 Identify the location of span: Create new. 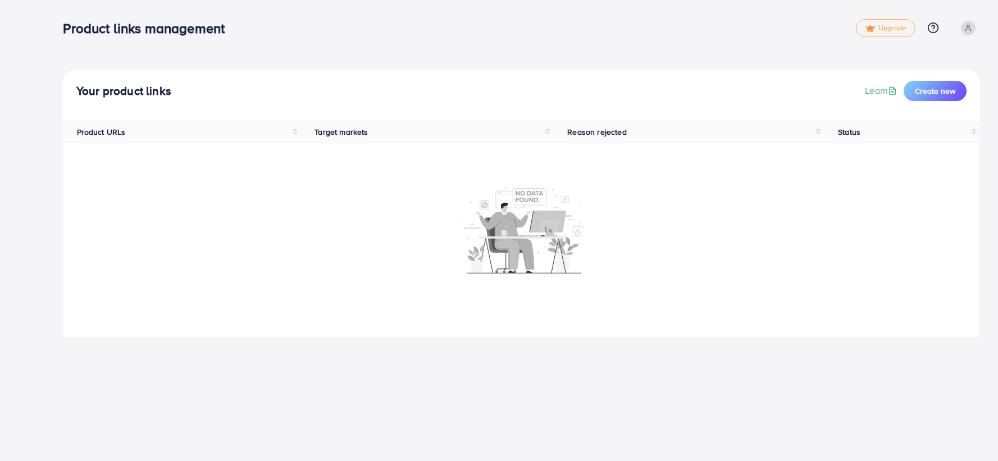
(935, 91).